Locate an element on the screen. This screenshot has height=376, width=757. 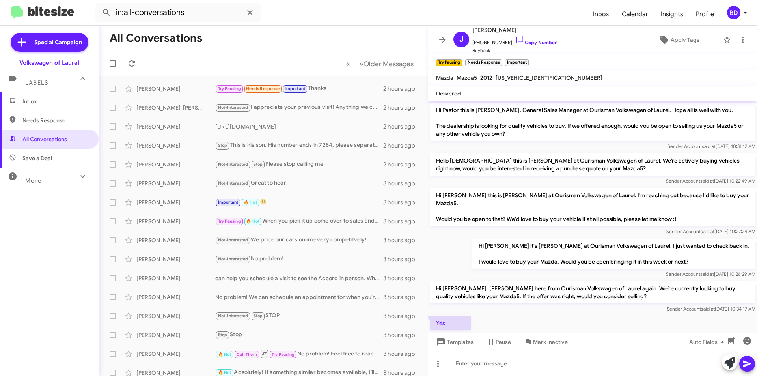
a: Profile is located at coordinates (705, 14).